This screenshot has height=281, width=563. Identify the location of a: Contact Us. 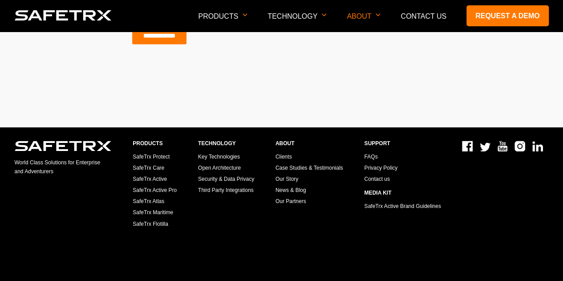
(423, 16).